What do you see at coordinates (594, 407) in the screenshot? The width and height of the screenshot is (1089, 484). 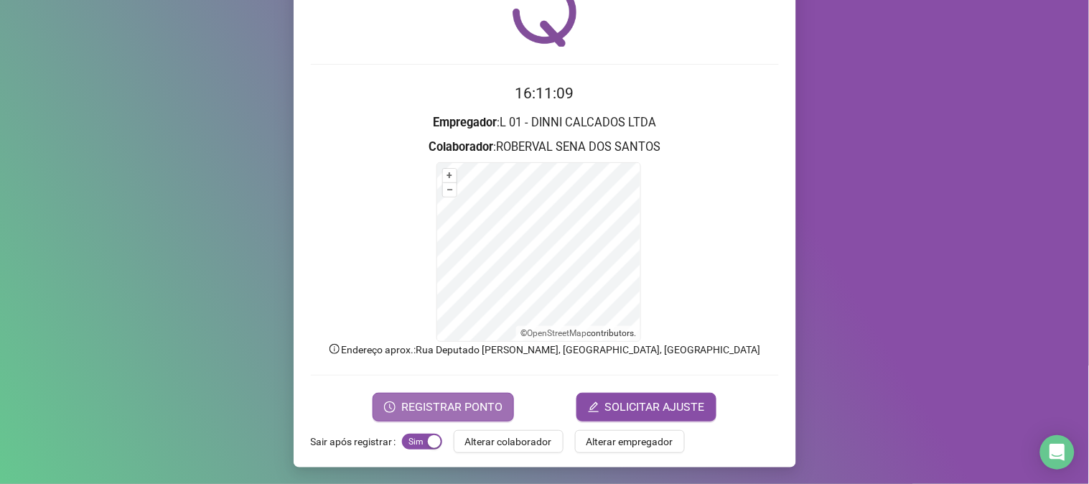 I see `span: edit` at bounding box center [594, 407].